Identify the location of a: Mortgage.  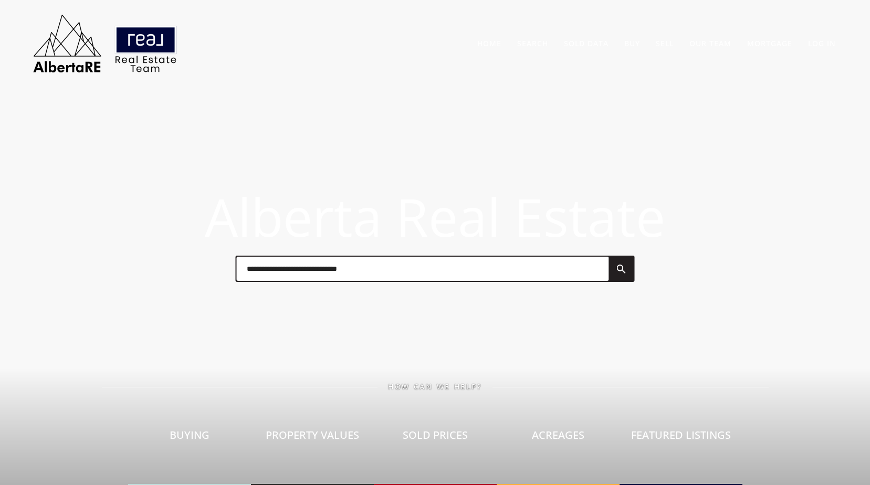
(770, 43).